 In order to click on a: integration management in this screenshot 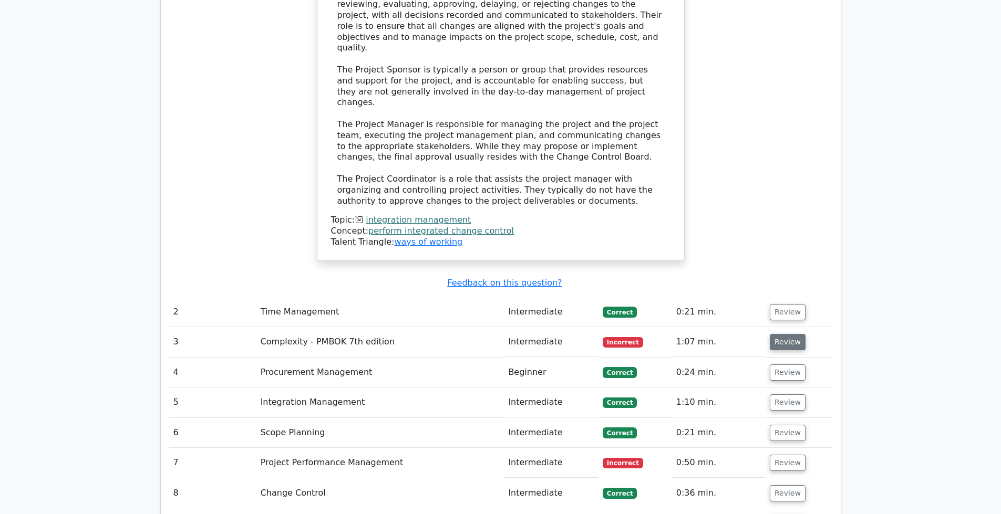, I will do `click(418, 220)`.